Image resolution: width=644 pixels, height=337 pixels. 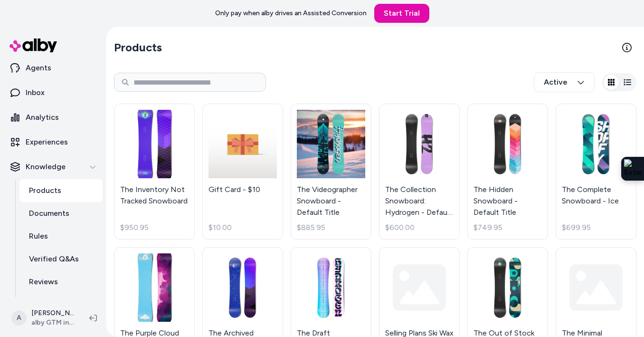 What do you see at coordinates (633, 169) in the screenshot?
I see `img: Extension Icon` at bounding box center [633, 169].